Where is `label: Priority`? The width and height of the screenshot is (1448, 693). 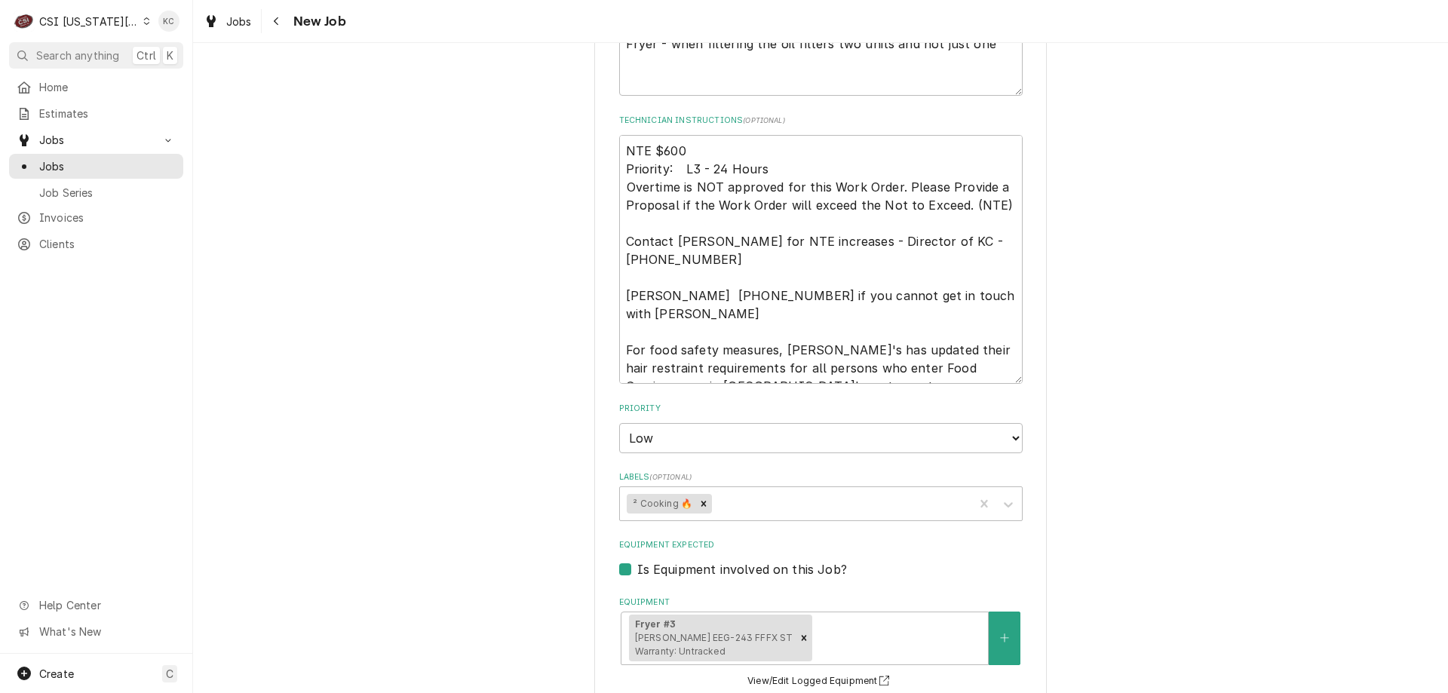
label: Priority is located at coordinates (821, 409).